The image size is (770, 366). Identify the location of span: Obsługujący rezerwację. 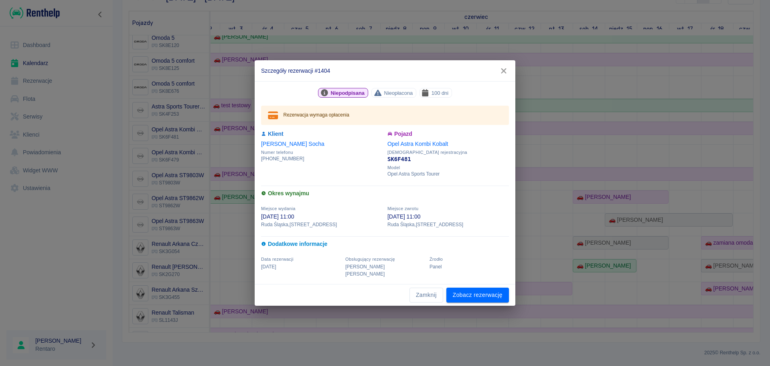
(370, 259).